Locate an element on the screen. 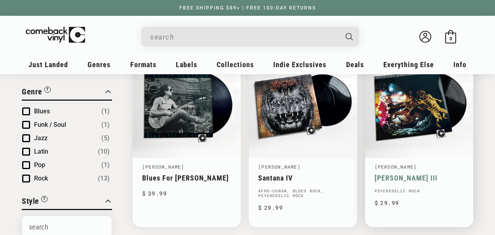  button: Filter by Style is located at coordinates (34, 202).